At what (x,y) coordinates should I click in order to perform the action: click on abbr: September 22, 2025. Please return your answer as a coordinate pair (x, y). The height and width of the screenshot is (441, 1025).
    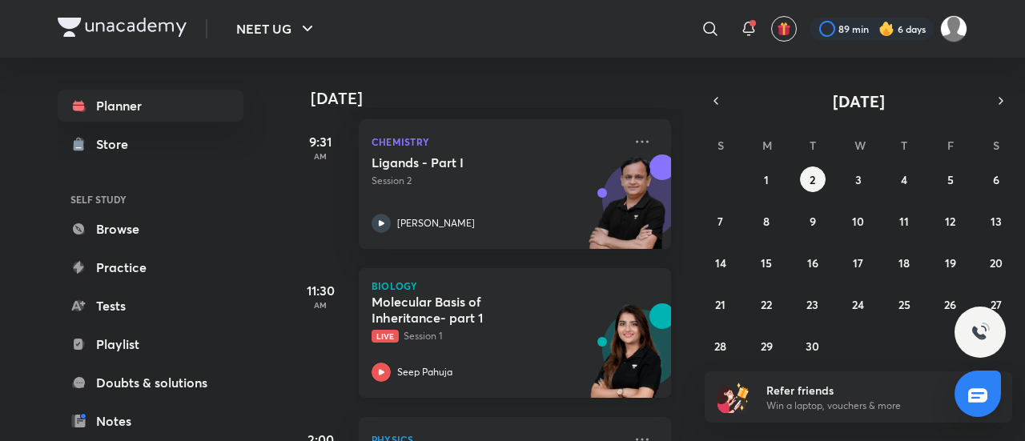
    Looking at the image, I should click on (767, 304).